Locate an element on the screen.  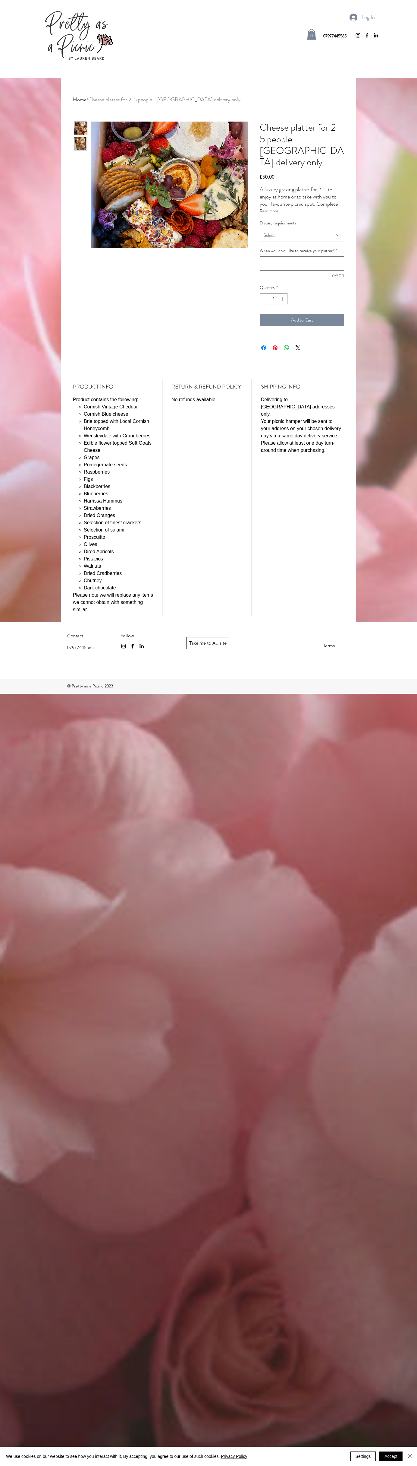
li: Pistacios is located at coordinates (119, 559).